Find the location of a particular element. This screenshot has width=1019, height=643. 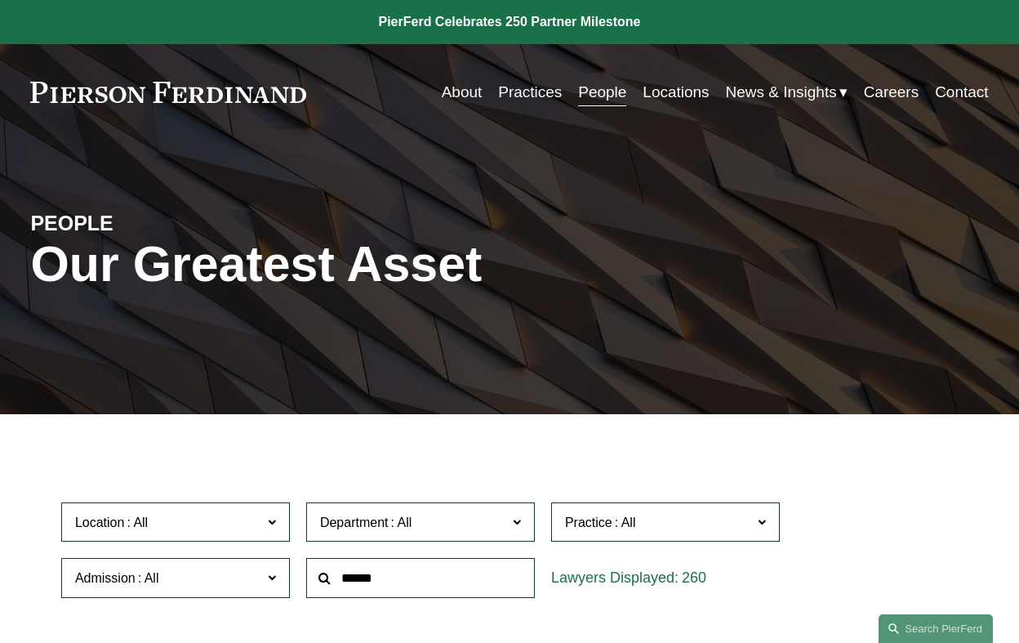

a: Contact is located at coordinates (961, 92).